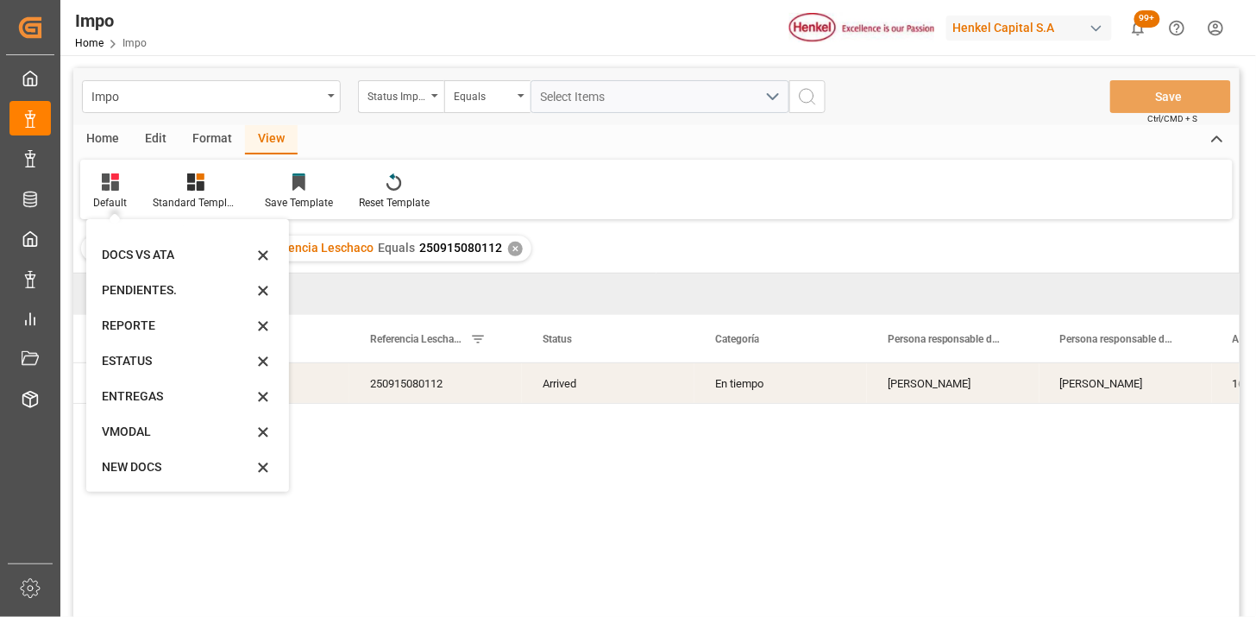 The width and height of the screenshot is (1256, 617). Describe the element at coordinates (807, 97) in the screenshot. I see `button: search button` at that location.